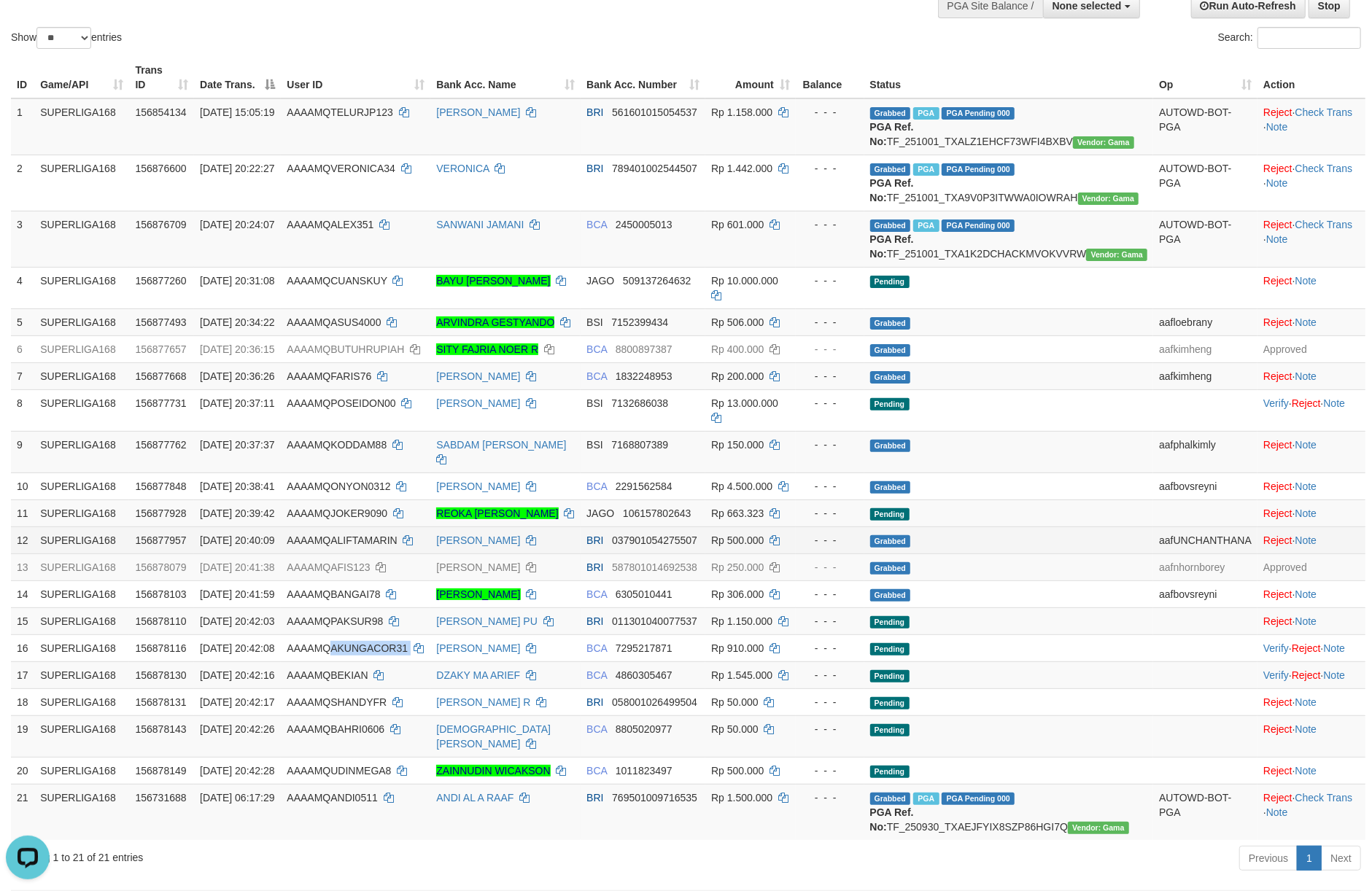 Image resolution: width=1372 pixels, height=891 pixels. Describe the element at coordinates (742, 486) in the screenshot. I see `span: Rp 4.500.000` at that location.